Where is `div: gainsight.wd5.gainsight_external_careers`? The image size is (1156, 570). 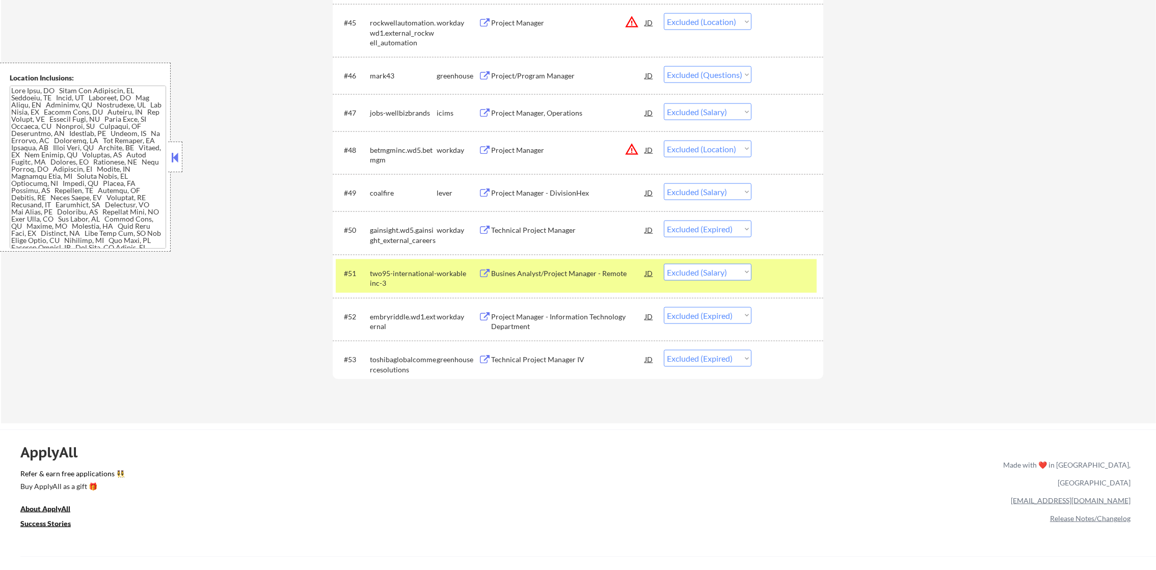 div: gainsight.wd5.gainsight_external_careers is located at coordinates (403, 235).